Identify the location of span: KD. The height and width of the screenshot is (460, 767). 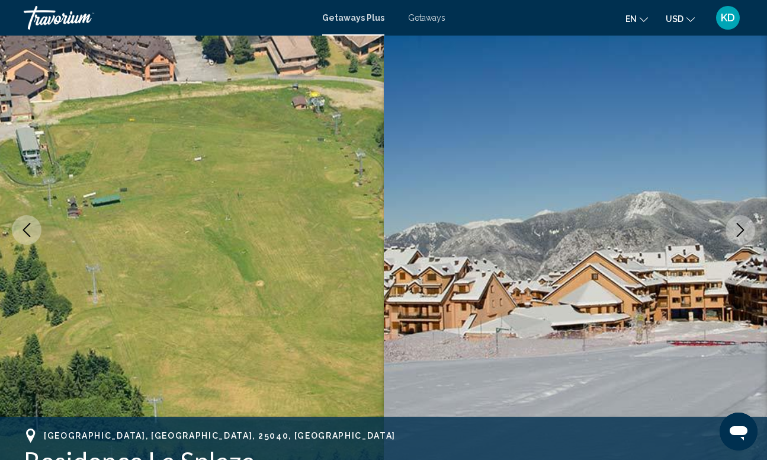
(728, 18).